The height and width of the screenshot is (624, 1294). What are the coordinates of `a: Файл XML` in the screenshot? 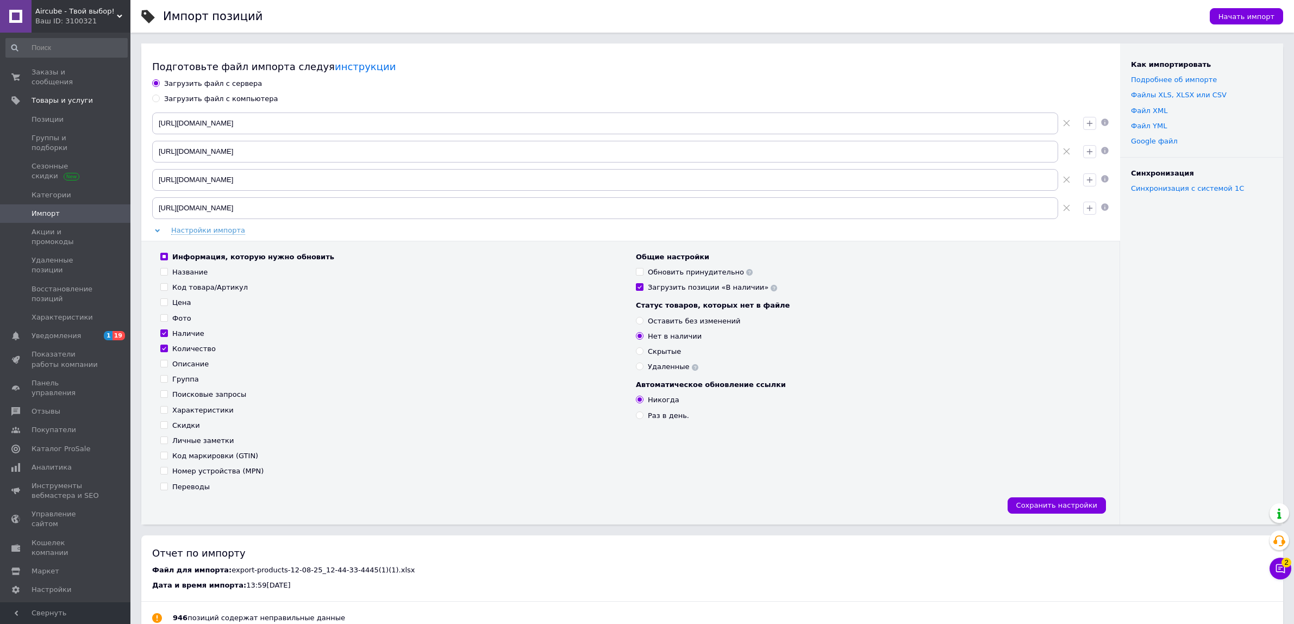 It's located at (1149, 110).